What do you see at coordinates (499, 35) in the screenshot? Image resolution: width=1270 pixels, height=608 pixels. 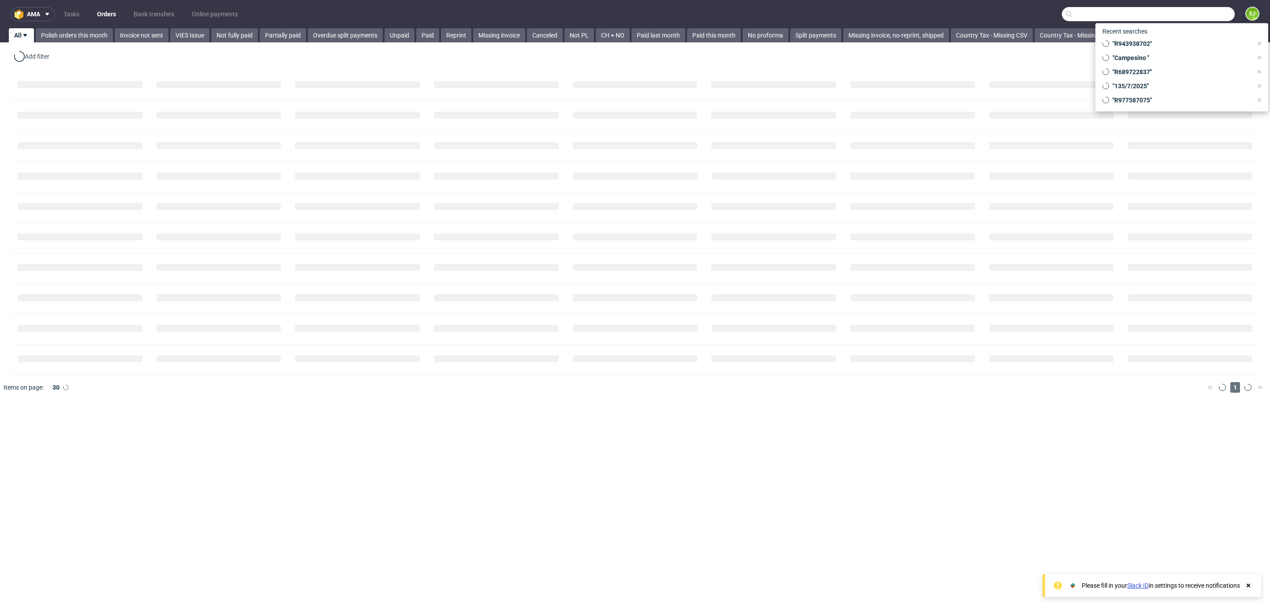 I see `a: Missing invoice` at bounding box center [499, 35].